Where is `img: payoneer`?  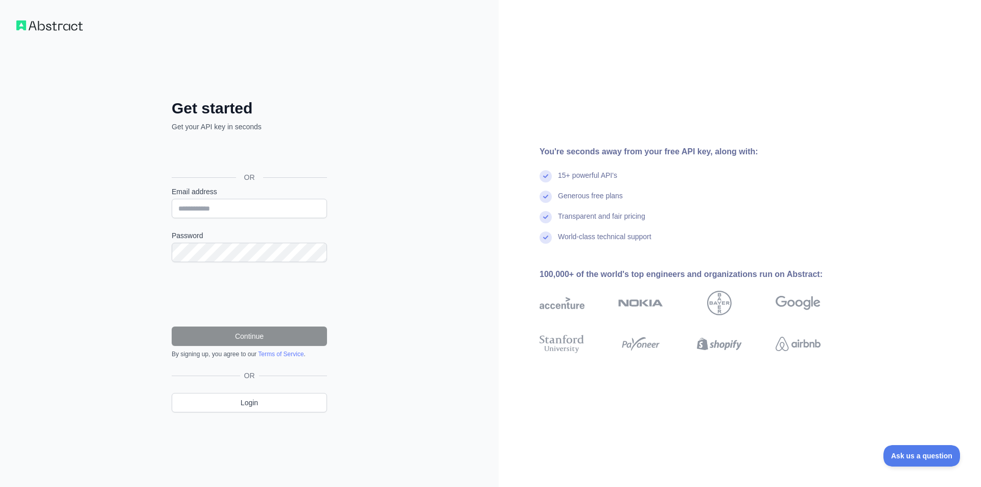
img: payoneer is located at coordinates (641, 344).